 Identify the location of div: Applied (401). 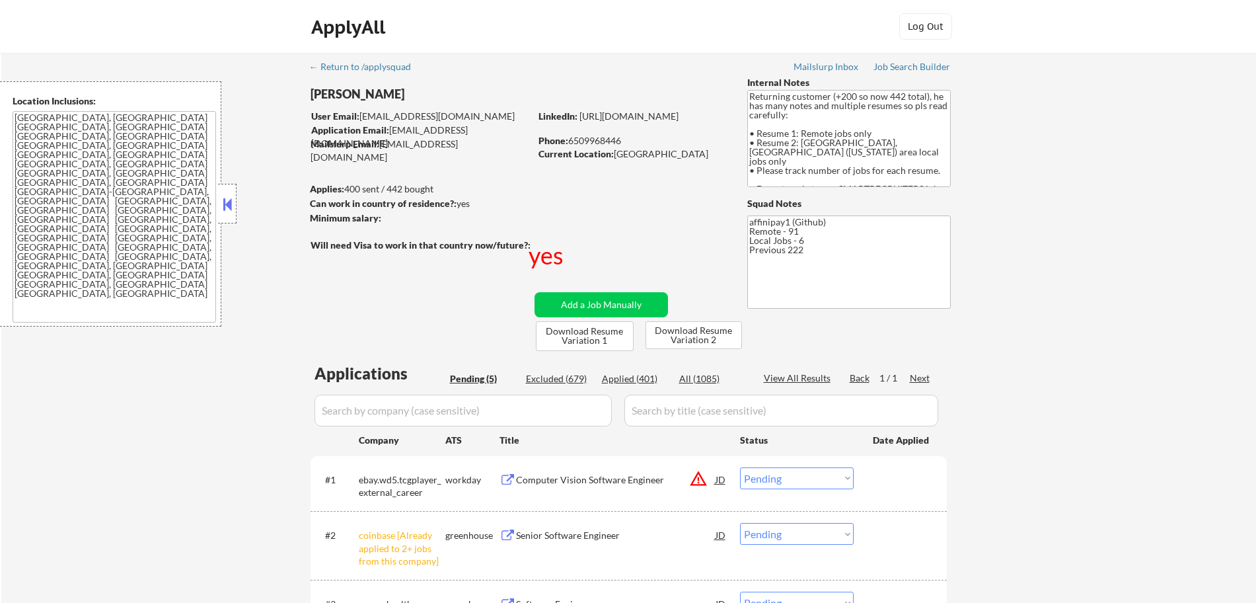
(635, 379).